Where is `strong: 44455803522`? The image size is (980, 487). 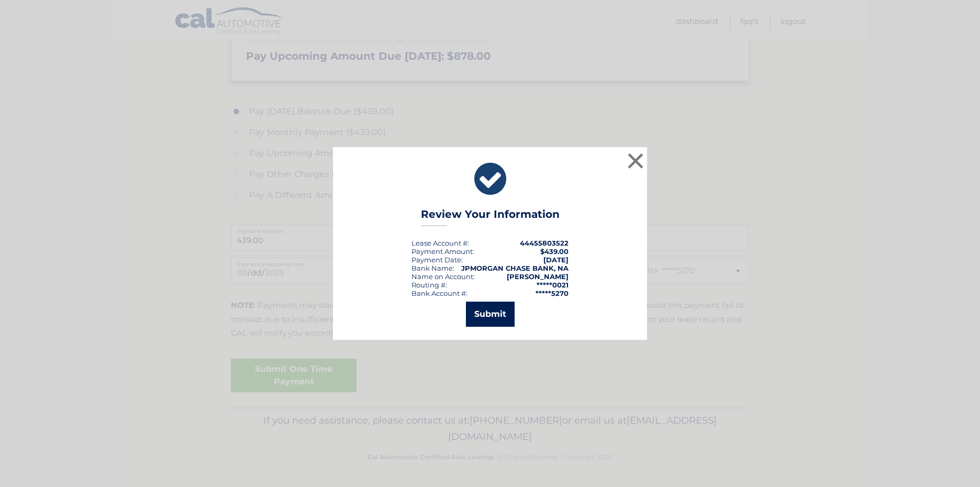 strong: 44455803522 is located at coordinates (544, 243).